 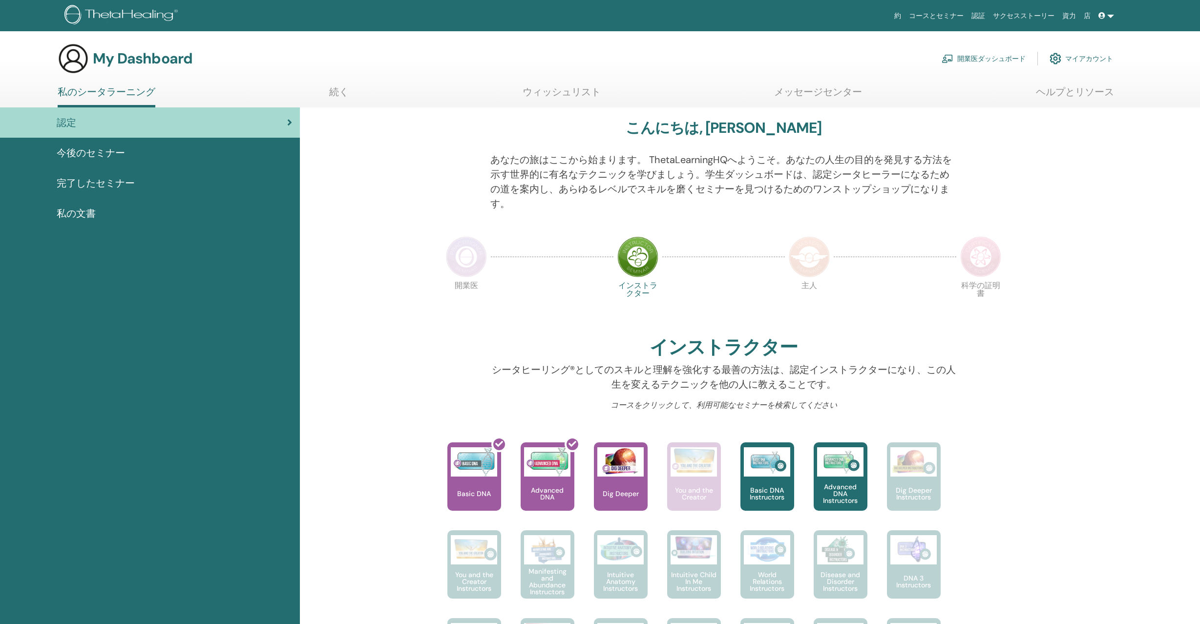 What do you see at coordinates (723, 377) in the screenshot?
I see `p: シータヒーリング®としてのスキルと理解を強化する最善の方法は、認定インストラクターになり、この人生を変えるテクニックを他の人に教えることです。` at bounding box center [723, 377].